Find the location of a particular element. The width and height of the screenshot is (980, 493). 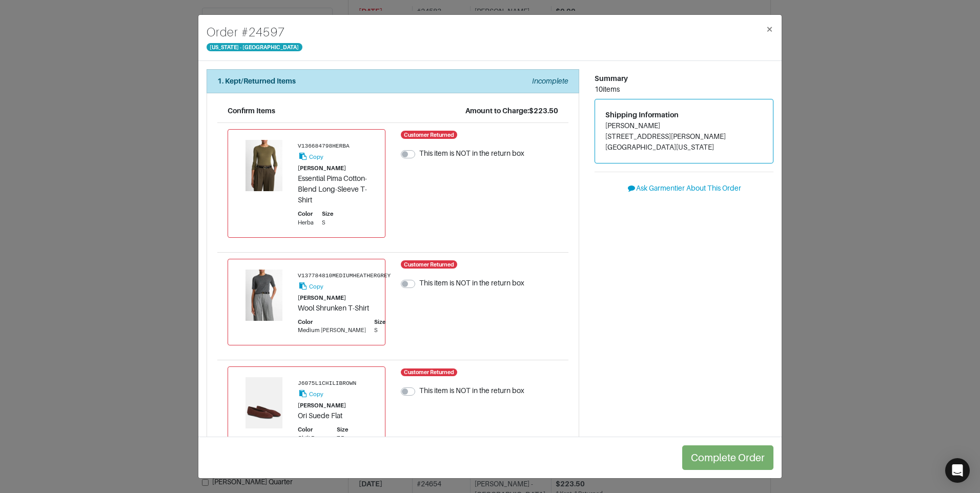

h4: Order # 24597 is located at coordinates (254, 32).